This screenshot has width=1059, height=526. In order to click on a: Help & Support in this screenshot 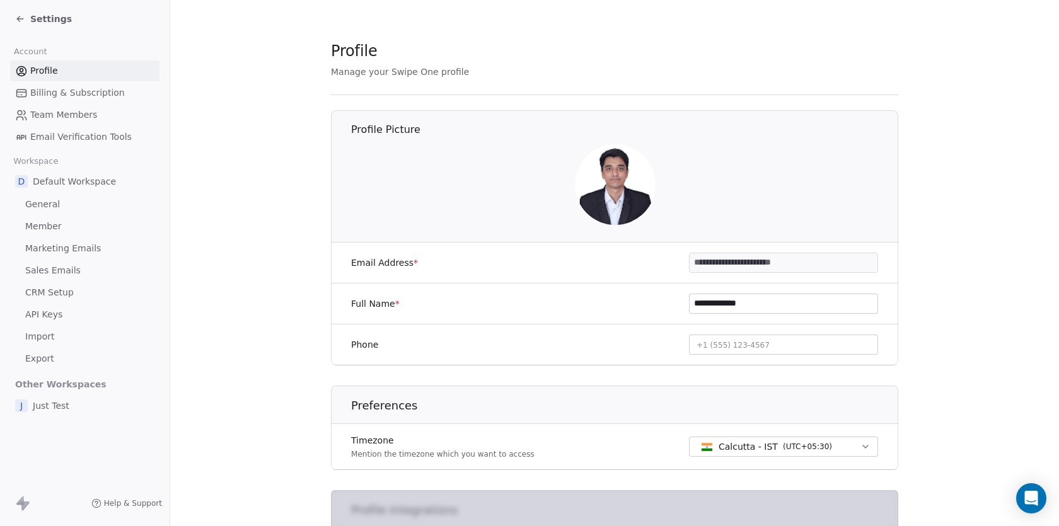, I will do `click(127, 504)`.